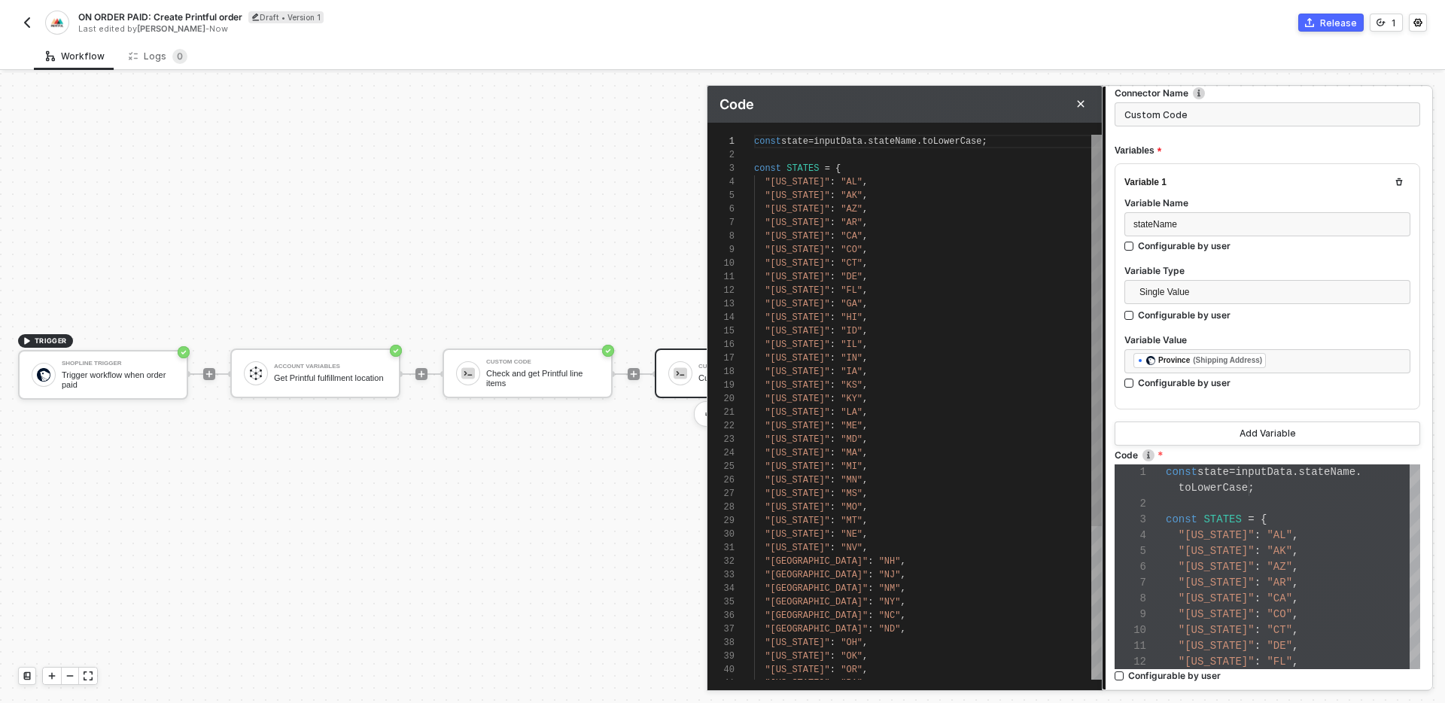  Describe the element at coordinates (75, 56) in the screenshot. I see `div: Workflow` at that location.